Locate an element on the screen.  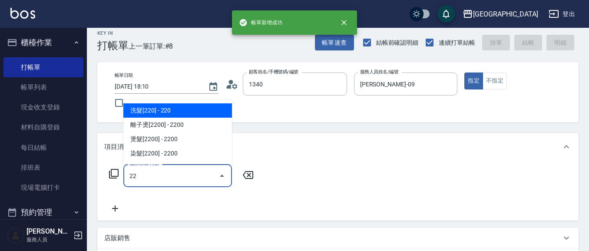
p: 服務人員 is located at coordinates (49, 240).